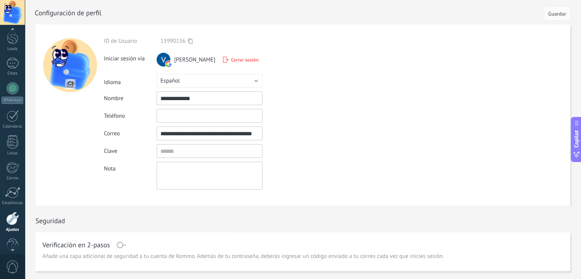 The image size is (581, 279). I want to click on h1: Verificación en 2-pasos, so click(76, 245).